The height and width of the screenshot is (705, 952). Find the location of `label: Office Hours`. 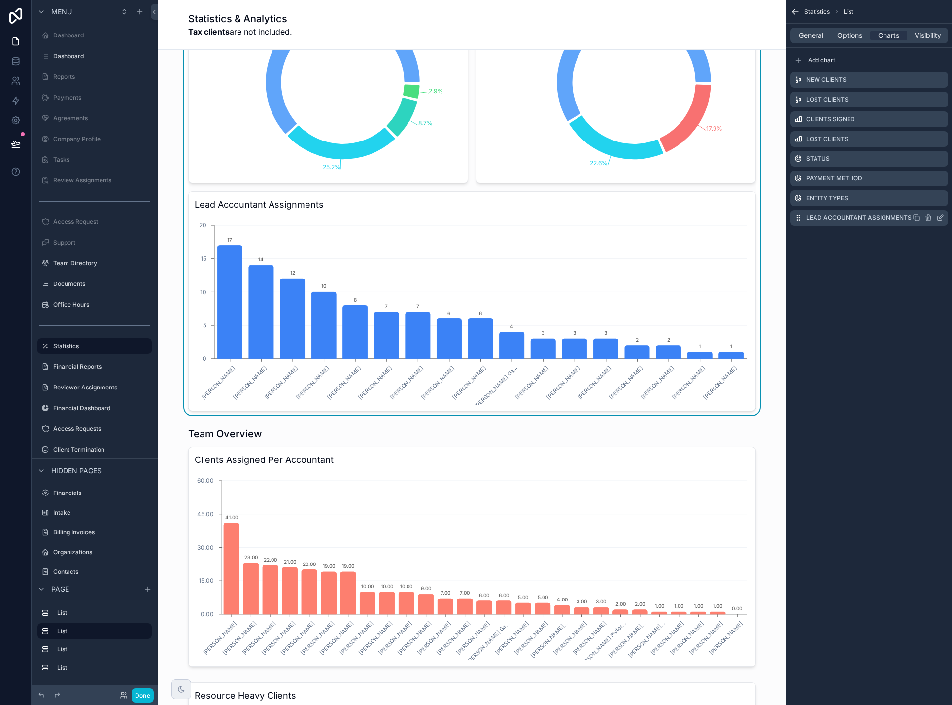

label: Office Hours is located at coordinates (102, 305).